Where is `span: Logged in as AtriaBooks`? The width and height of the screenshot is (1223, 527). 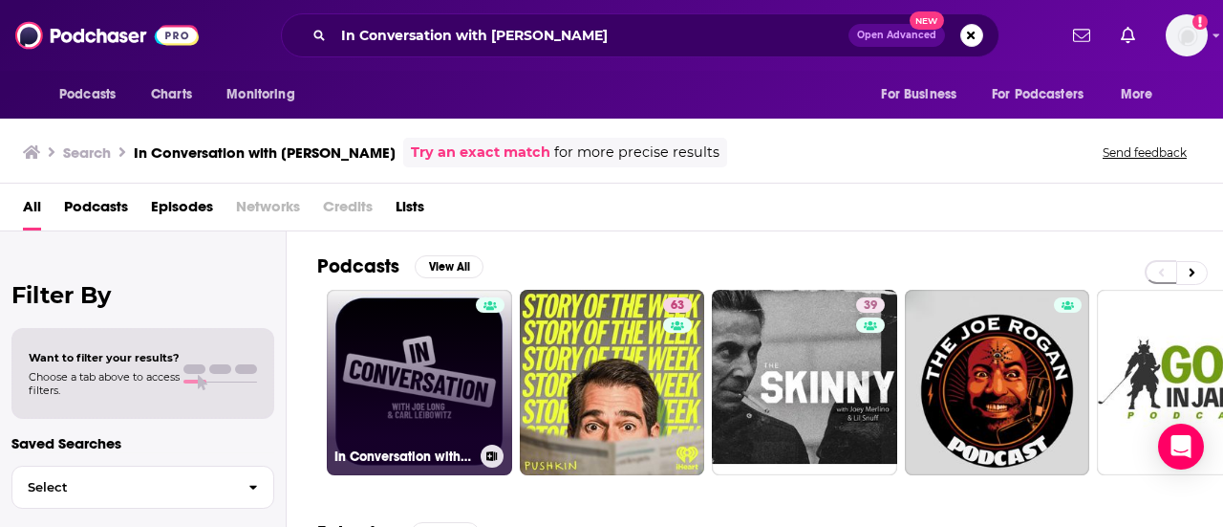
span: Logged in as AtriaBooks is located at coordinates (1187, 35).